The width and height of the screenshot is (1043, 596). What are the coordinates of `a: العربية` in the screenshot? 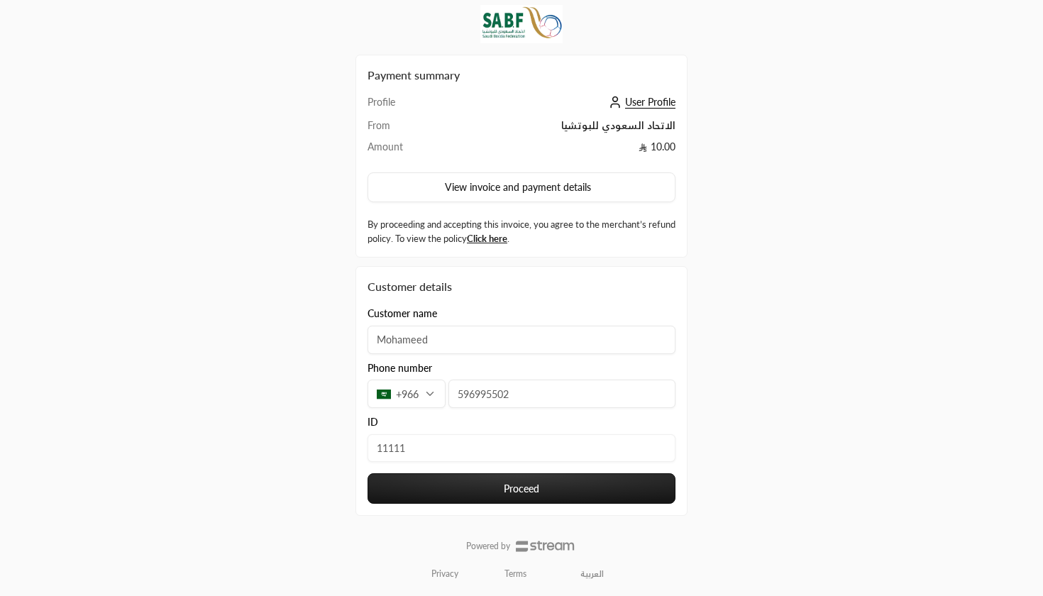 It's located at (592, 574).